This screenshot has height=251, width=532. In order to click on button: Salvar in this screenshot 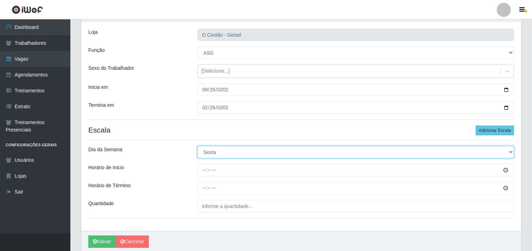, I will do `click(102, 241)`.